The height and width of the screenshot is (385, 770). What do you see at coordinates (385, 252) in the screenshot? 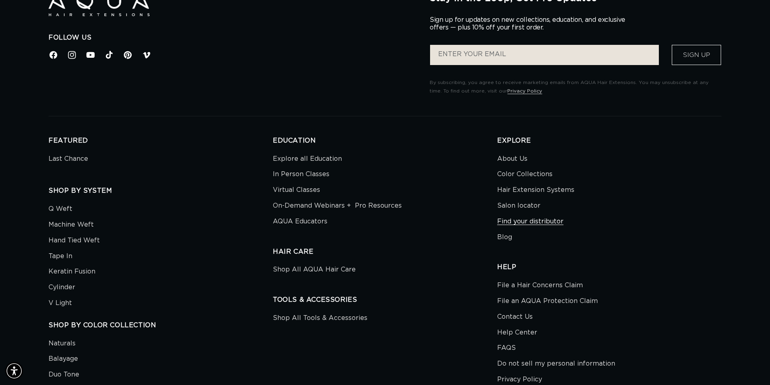
I see `h2: HAIR CARE` at bounding box center [385, 252].